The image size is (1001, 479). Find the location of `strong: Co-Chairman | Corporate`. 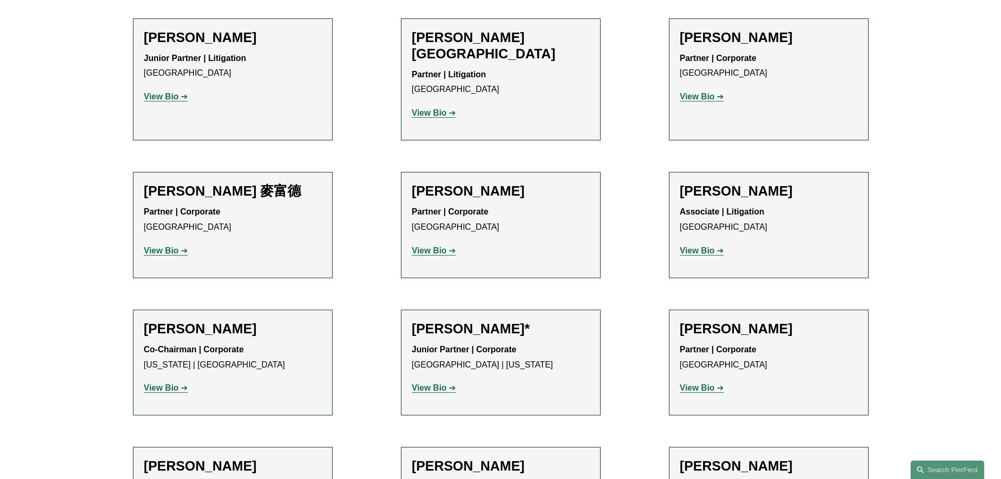

strong: Co-Chairman | Corporate is located at coordinates (194, 349).